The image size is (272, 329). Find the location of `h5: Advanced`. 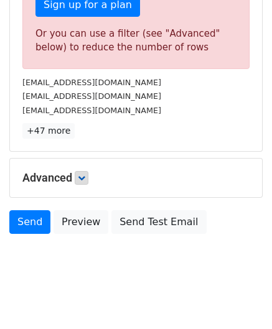

h5: Advanced is located at coordinates (136, 178).